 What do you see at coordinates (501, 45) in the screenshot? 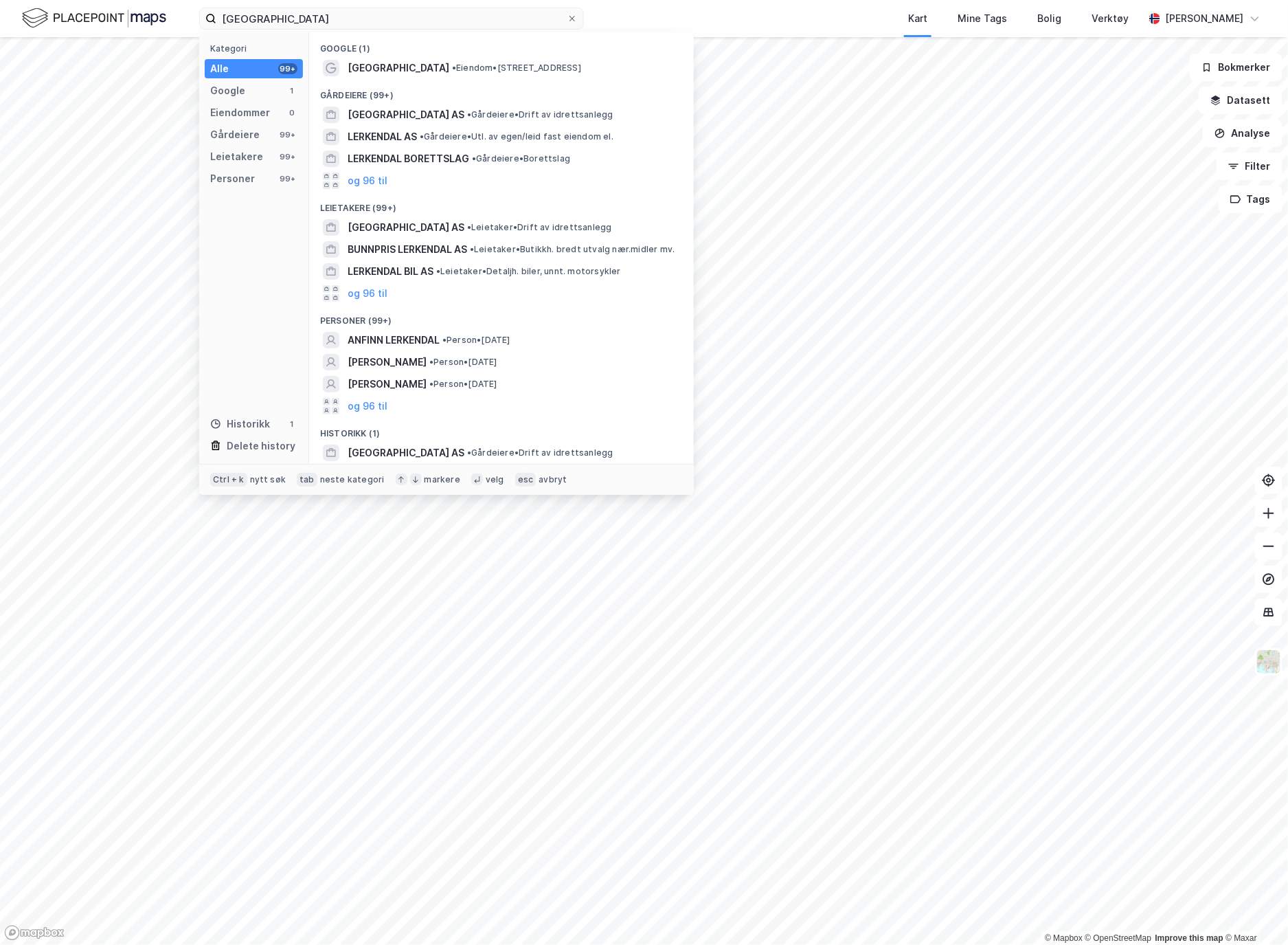
I see `div: Google (1)` at bounding box center [501, 45].